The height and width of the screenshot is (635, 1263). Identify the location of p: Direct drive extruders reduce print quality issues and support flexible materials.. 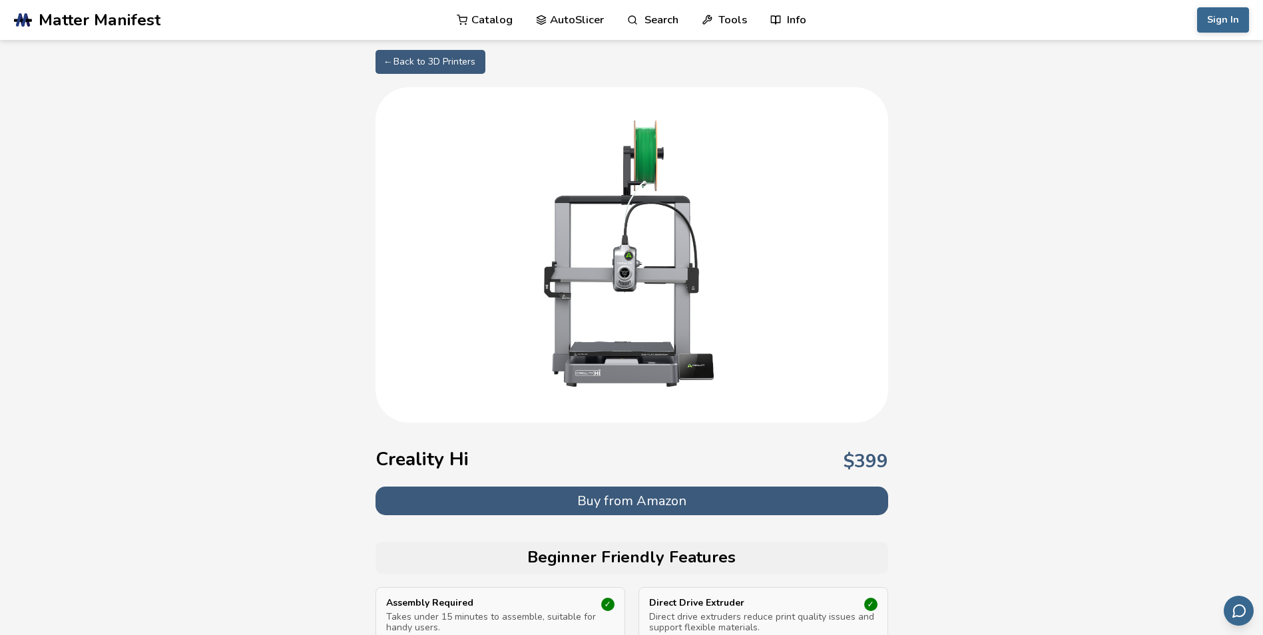
(763, 623).